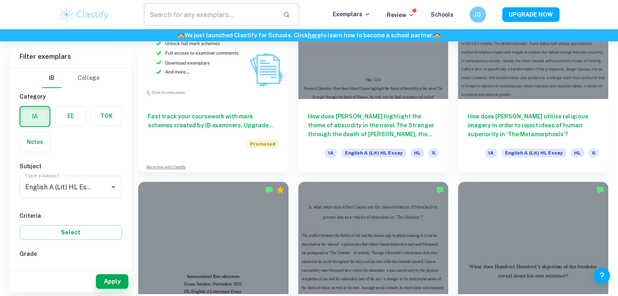 Image resolution: width=618 pixels, height=296 pixels. I want to click on button: Open, so click(113, 187).